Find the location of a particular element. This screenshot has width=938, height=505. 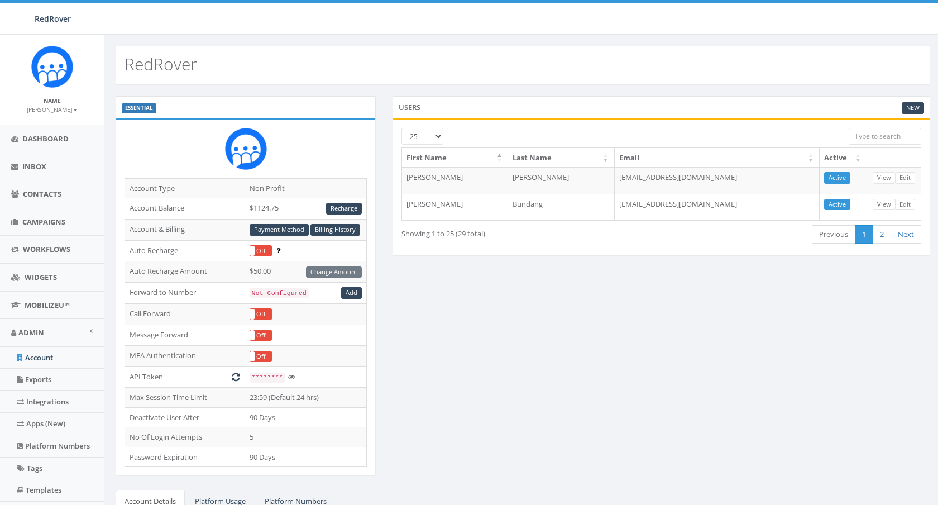

td: Non Profit is located at coordinates (305, 188).